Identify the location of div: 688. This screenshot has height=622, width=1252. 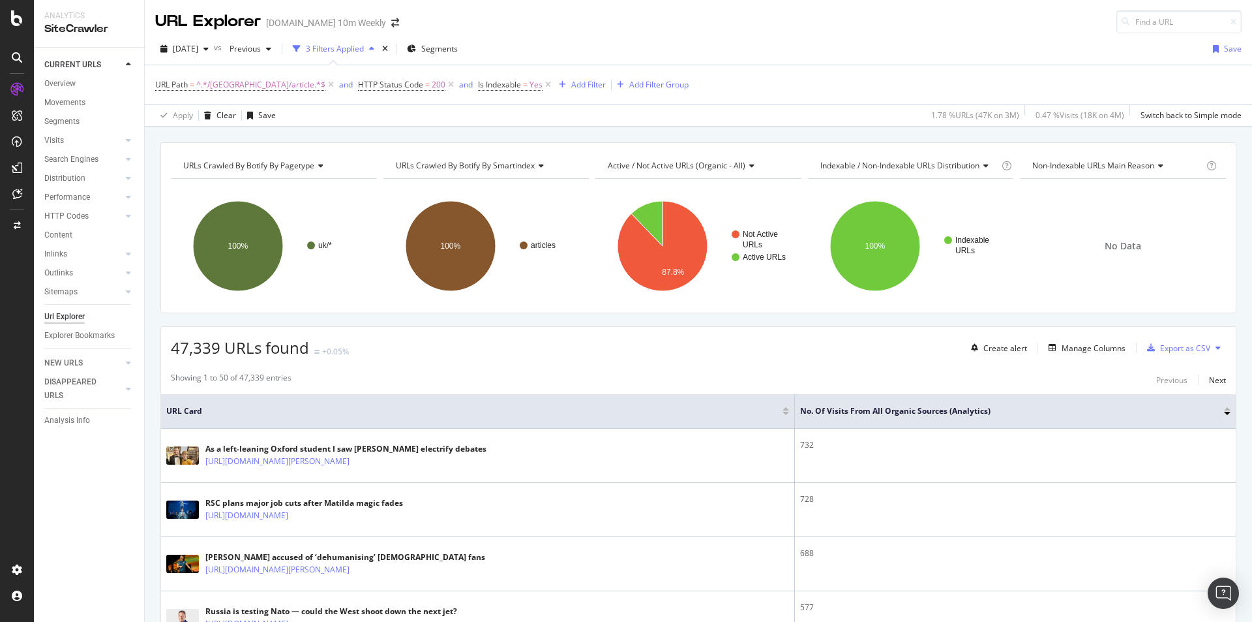
(1016, 553).